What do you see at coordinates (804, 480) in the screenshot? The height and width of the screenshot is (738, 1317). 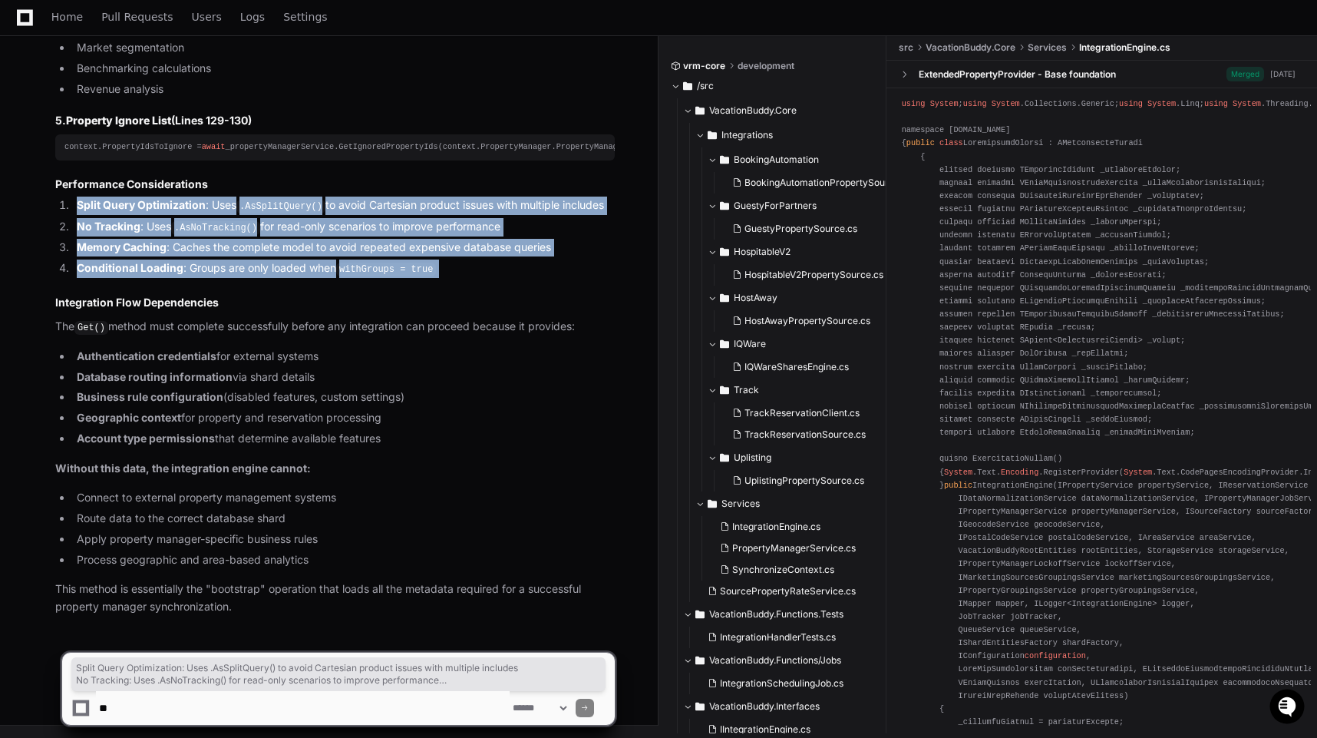 I see `span: UplistingPropertySource.cs` at bounding box center [804, 480].